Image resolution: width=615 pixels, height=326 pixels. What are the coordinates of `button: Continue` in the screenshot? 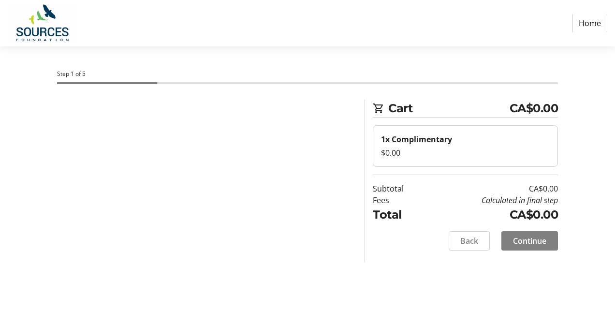 It's located at (529, 241).